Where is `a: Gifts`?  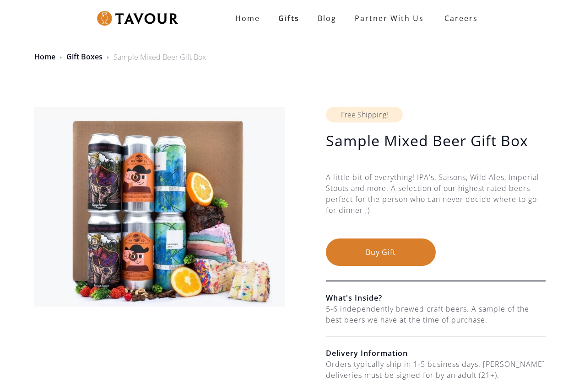 a: Gifts is located at coordinates (289, 18).